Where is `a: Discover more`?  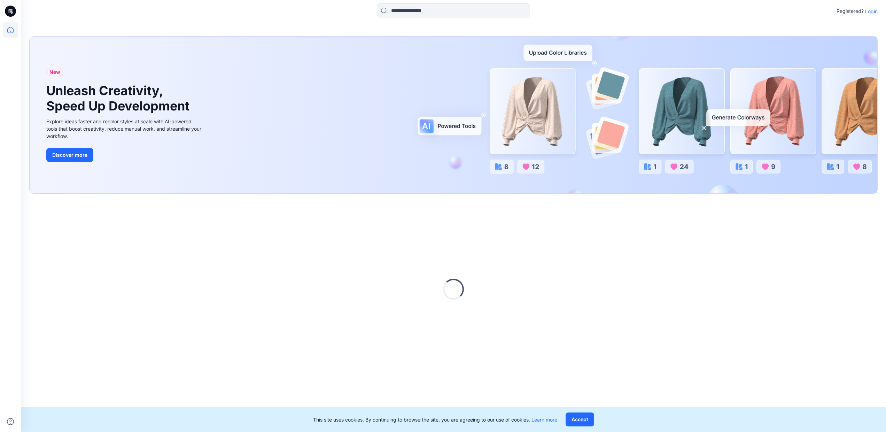 a: Discover more is located at coordinates (125, 155).